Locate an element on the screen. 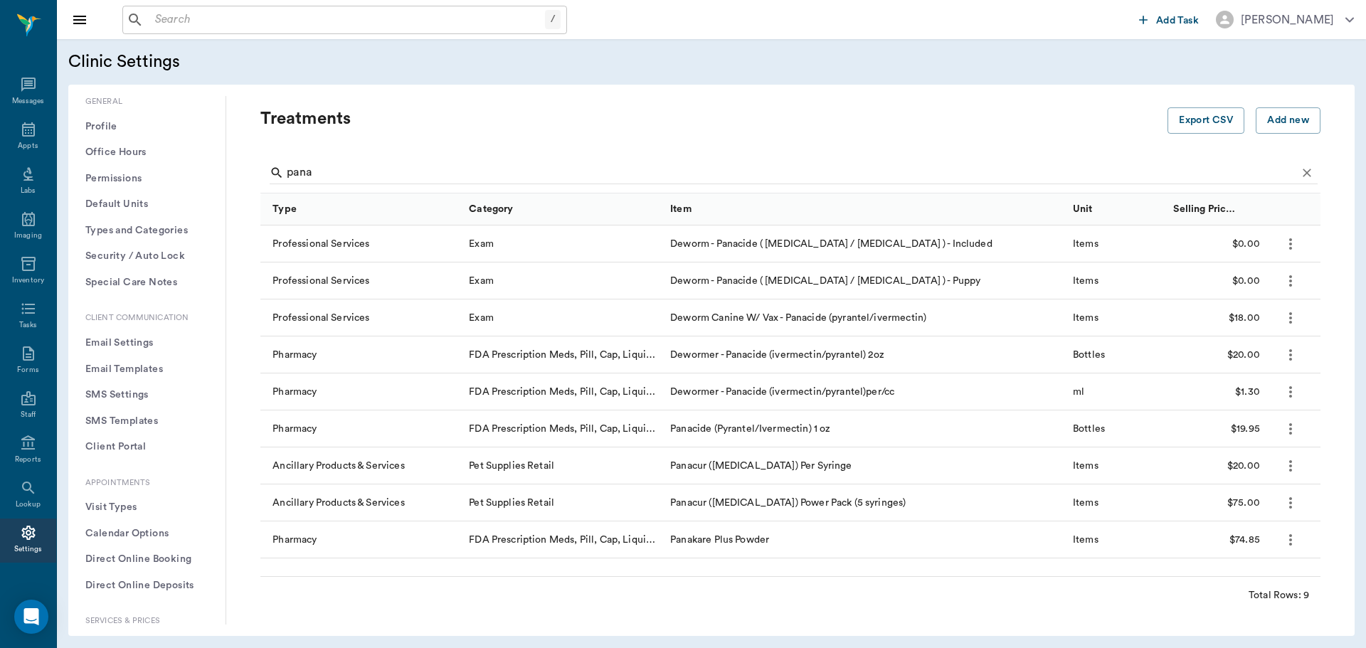 The height and width of the screenshot is (648, 1366). div: Dewormer - Panacide (ivermectin/pyrantel)per/cc is located at coordinates (864, 392).